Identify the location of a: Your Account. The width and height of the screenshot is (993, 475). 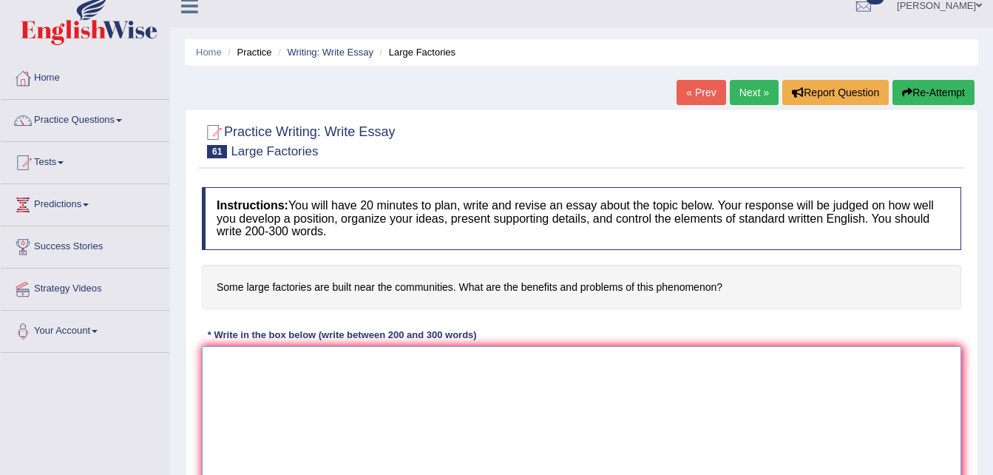
(85, 329).